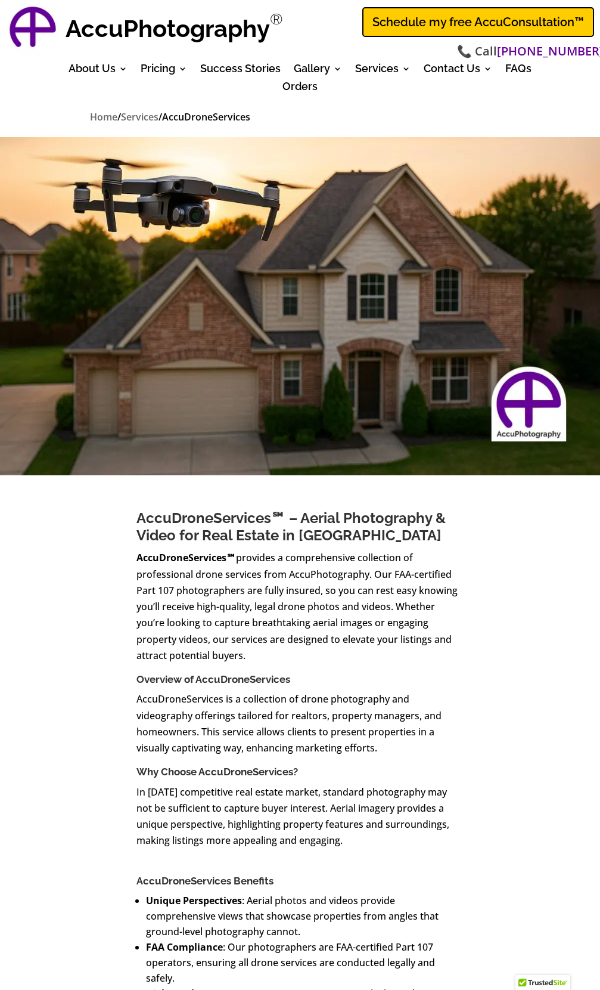  Describe the element at coordinates (318, 71) in the screenshot. I see `a: Gallery` at that location.